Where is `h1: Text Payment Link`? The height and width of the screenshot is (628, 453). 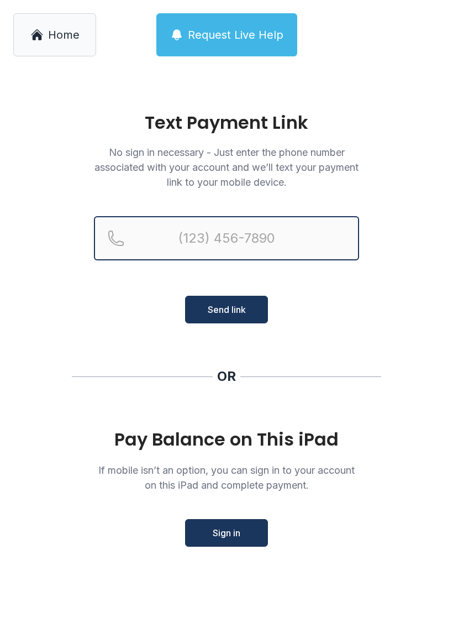
h1: Text Payment Link is located at coordinates (227, 123).